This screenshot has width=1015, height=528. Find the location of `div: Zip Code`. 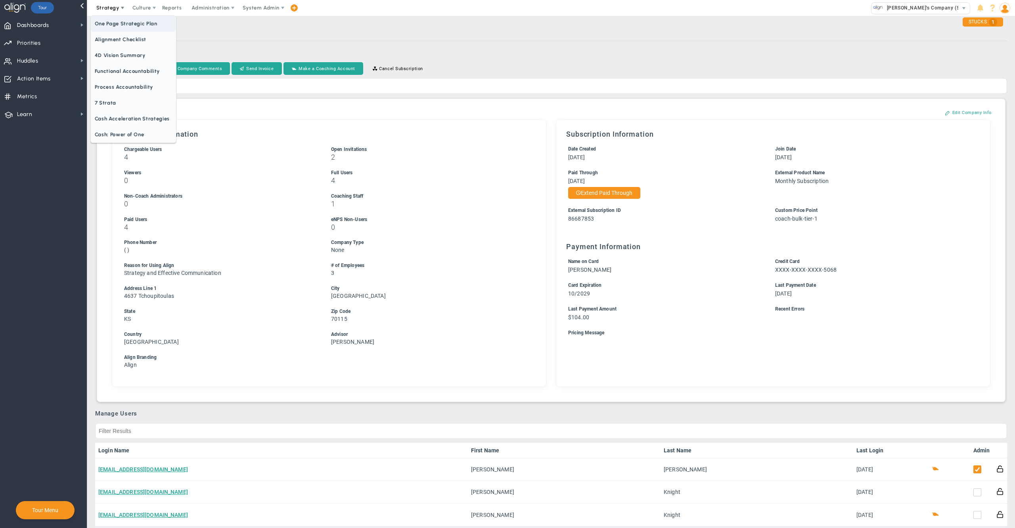

div: Zip Code is located at coordinates (427, 312).